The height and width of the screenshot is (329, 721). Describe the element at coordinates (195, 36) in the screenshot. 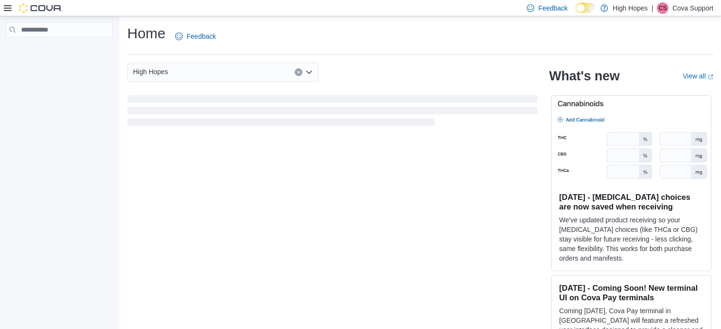

I see `a: Feedback` at that location.